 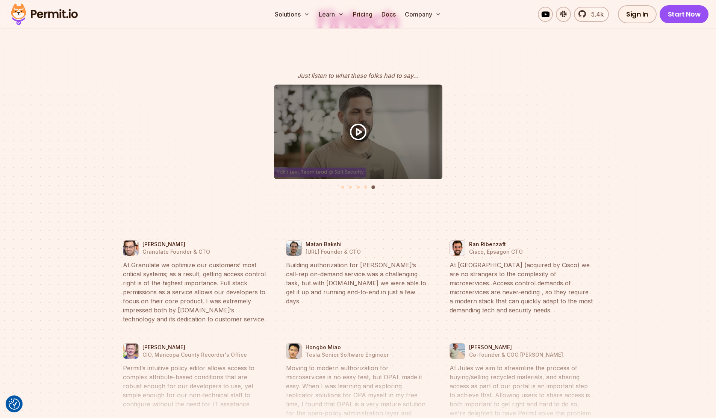 I want to click on img: Hongbo Miao | Tesla Senior Software Engineer, so click(x=294, y=351).